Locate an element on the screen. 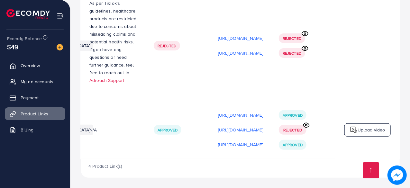 The image size is (410, 188). span: 4 Product Link(s) is located at coordinates (105, 166).